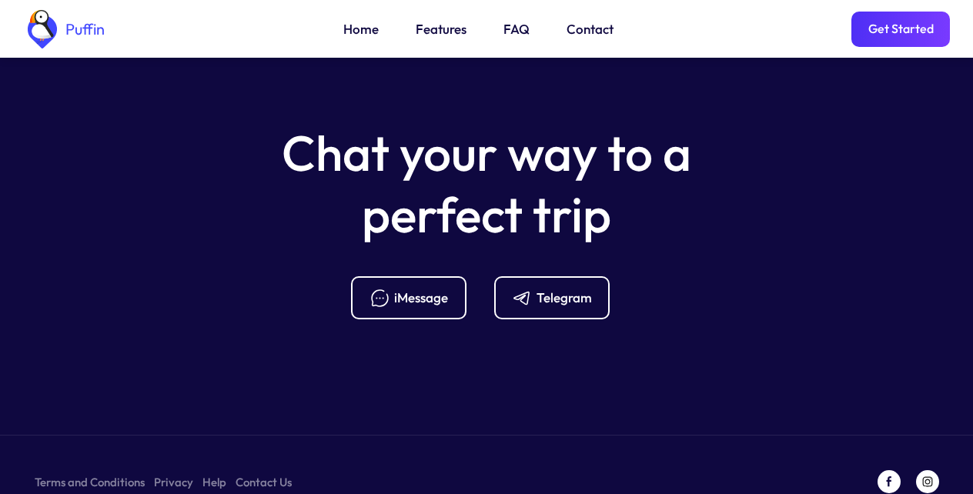 This screenshot has width=973, height=494. Describe the element at coordinates (89, 482) in the screenshot. I see `a: Terms and Conditions` at that location.